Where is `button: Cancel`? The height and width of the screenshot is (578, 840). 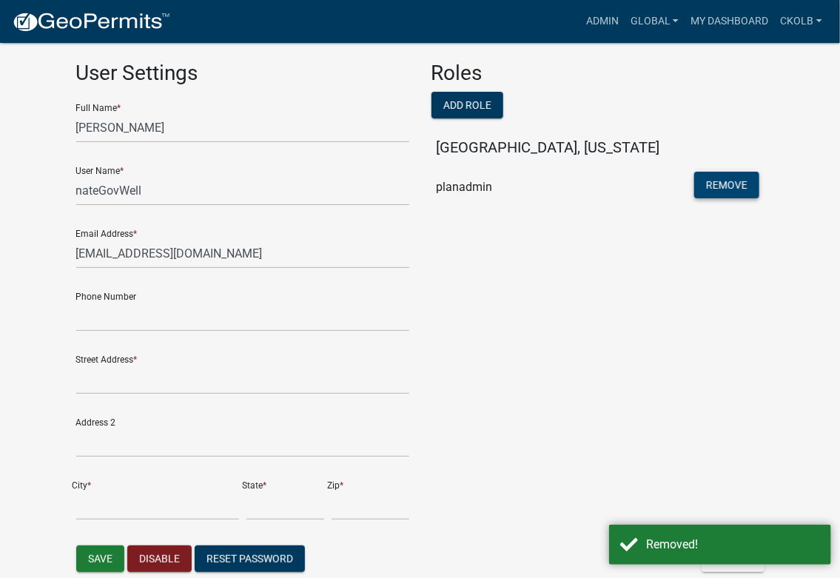
button: Cancel is located at coordinates (732, 559).